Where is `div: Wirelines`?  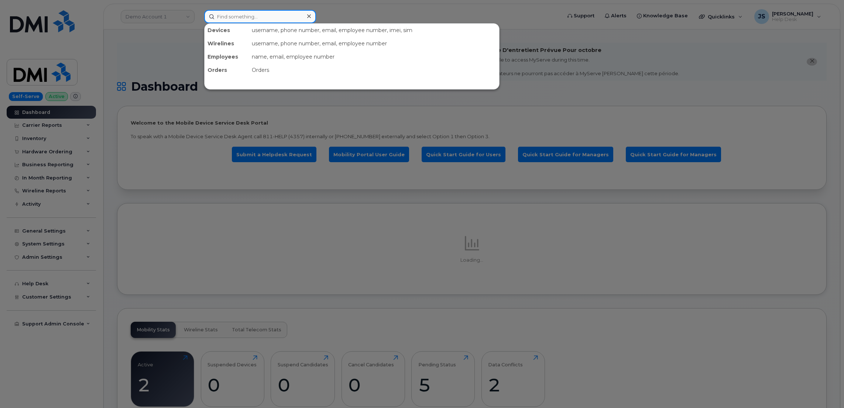 div: Wirelines is located at coordinates (227, 44).